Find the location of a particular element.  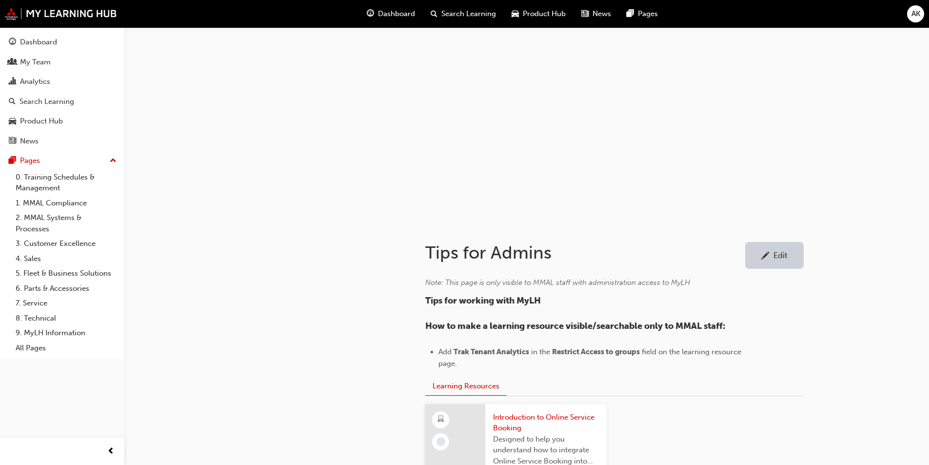

button: Pages is located at coordinates (62, 160).